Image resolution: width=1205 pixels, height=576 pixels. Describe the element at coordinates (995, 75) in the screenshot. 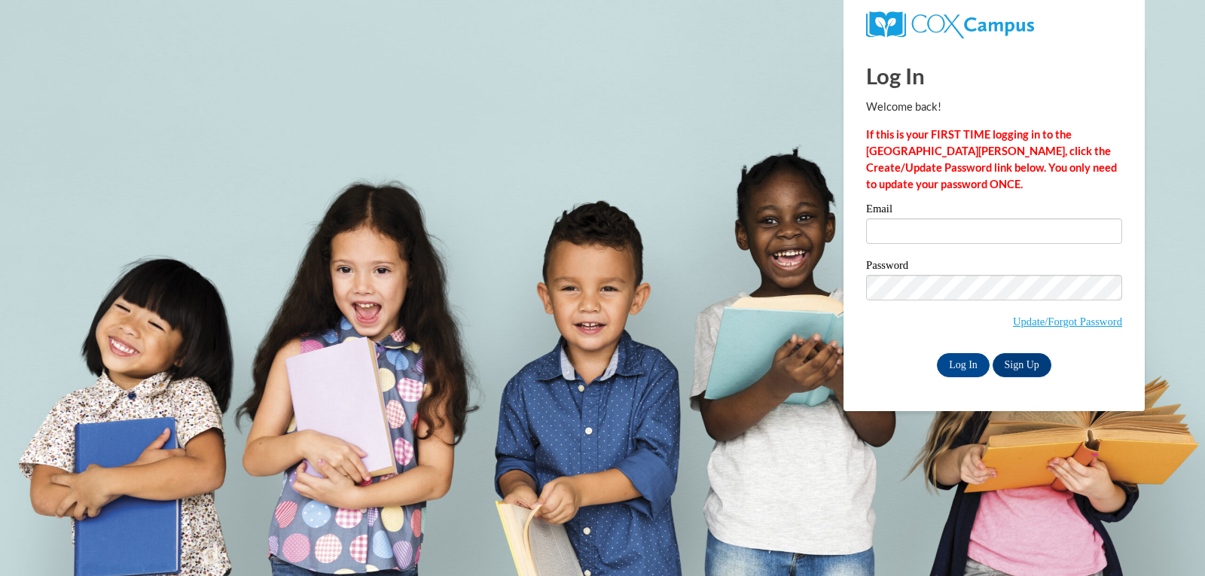

I see `h1: Log In` at that location.